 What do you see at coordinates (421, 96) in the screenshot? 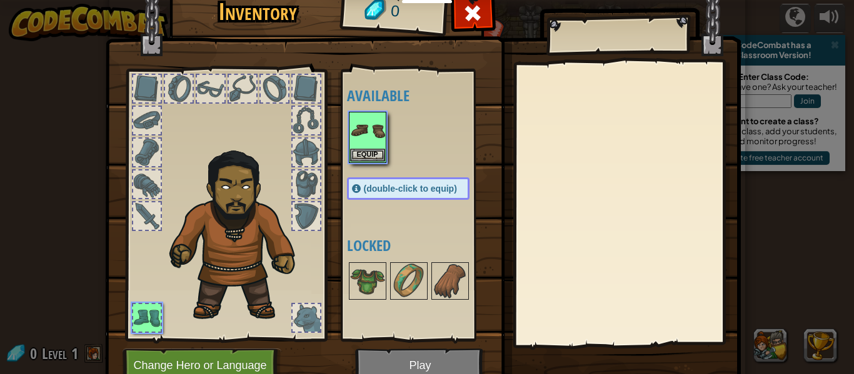
I see `h4: Available` at bounding box center [421, 96].